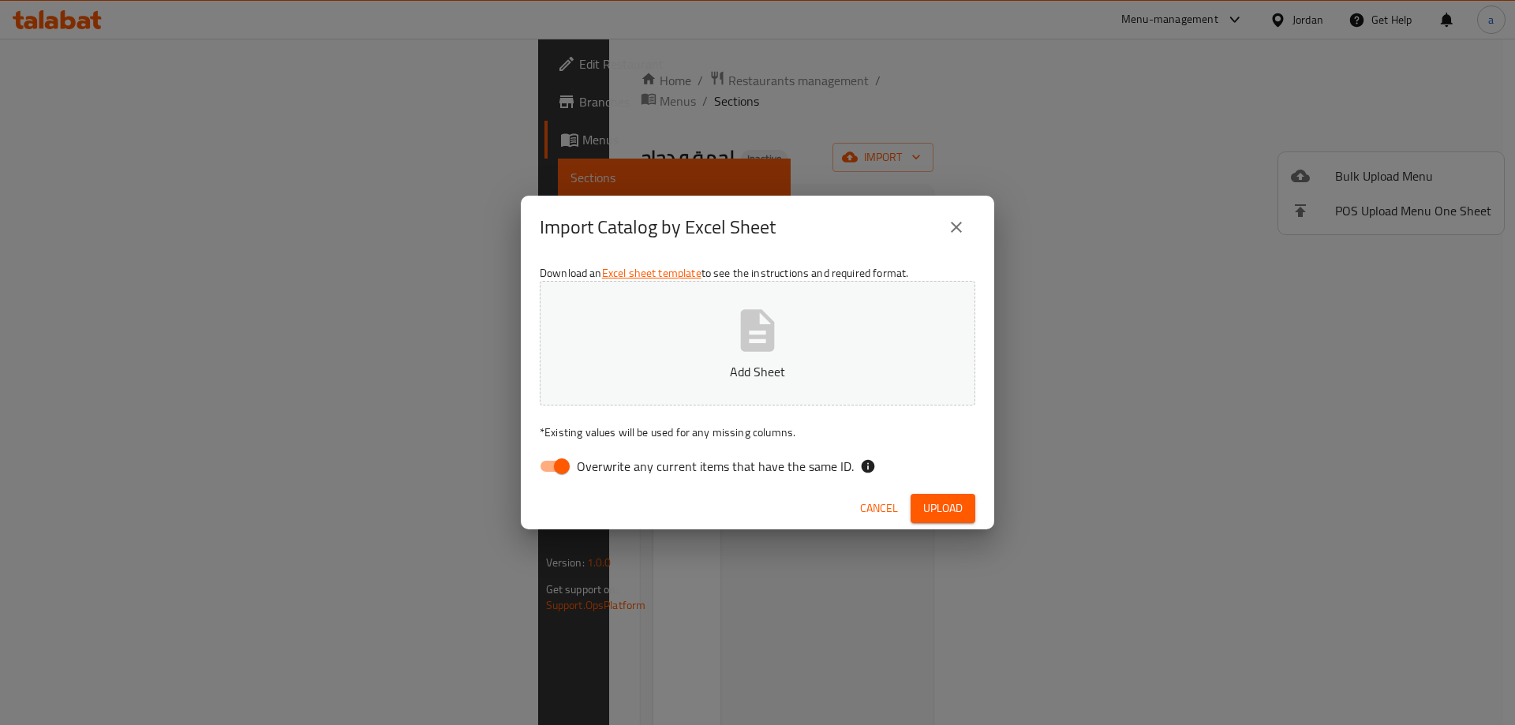 This screenshot has width=1515, height=725. What do you see at coordinates (868, 466) in the screenshot?
I see `svg: If the overwrite option isn't selected, then the items that match an existing ID will be ignored ...` at bounding box center [868, 466].